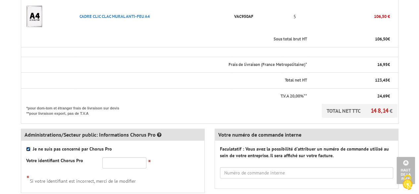  Describe the element at coordinates (164, 39) in the screenshot. I see `th: Sous total brut HT` at that location.